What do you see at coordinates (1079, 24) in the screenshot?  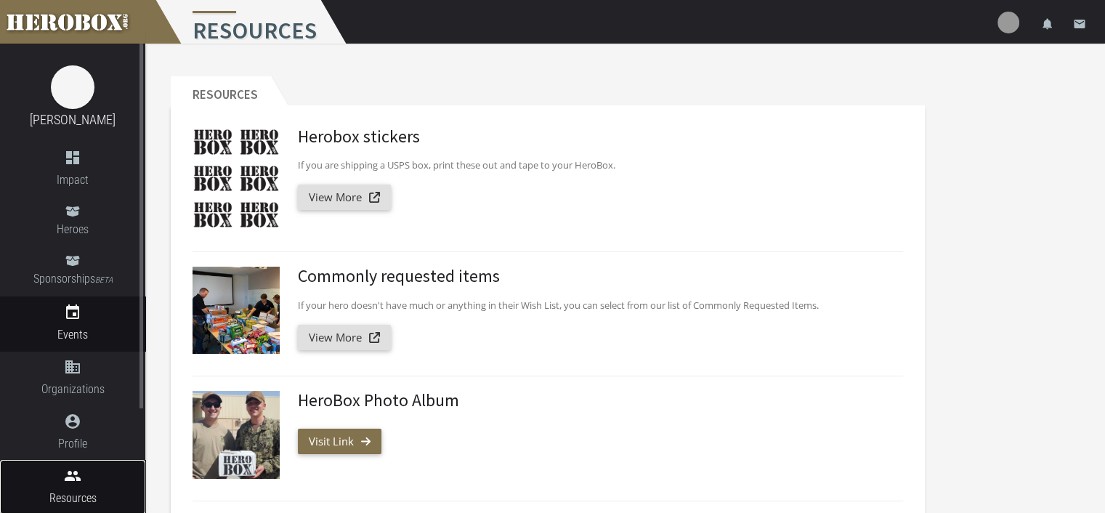 I see `i: email` at bounding box center [1079, 24].